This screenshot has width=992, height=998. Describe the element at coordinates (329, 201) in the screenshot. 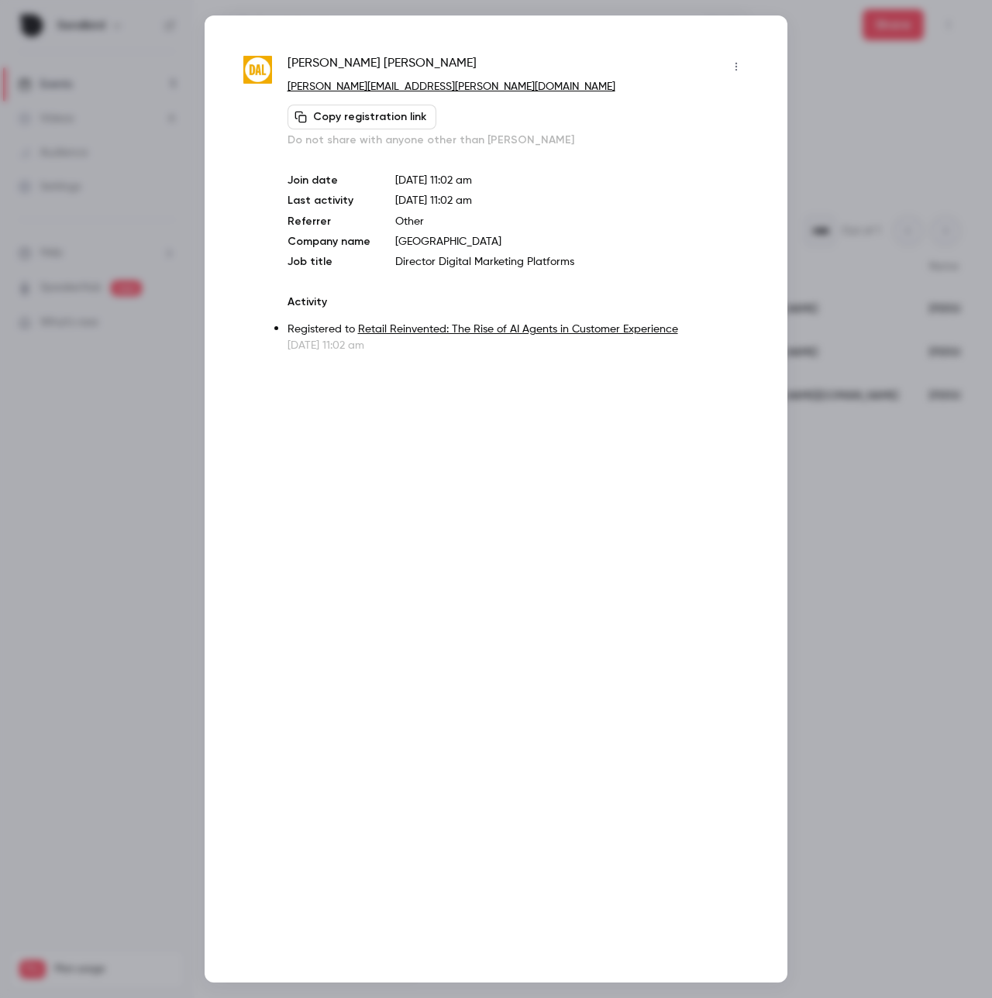

I see `p: Last activity` at that location.